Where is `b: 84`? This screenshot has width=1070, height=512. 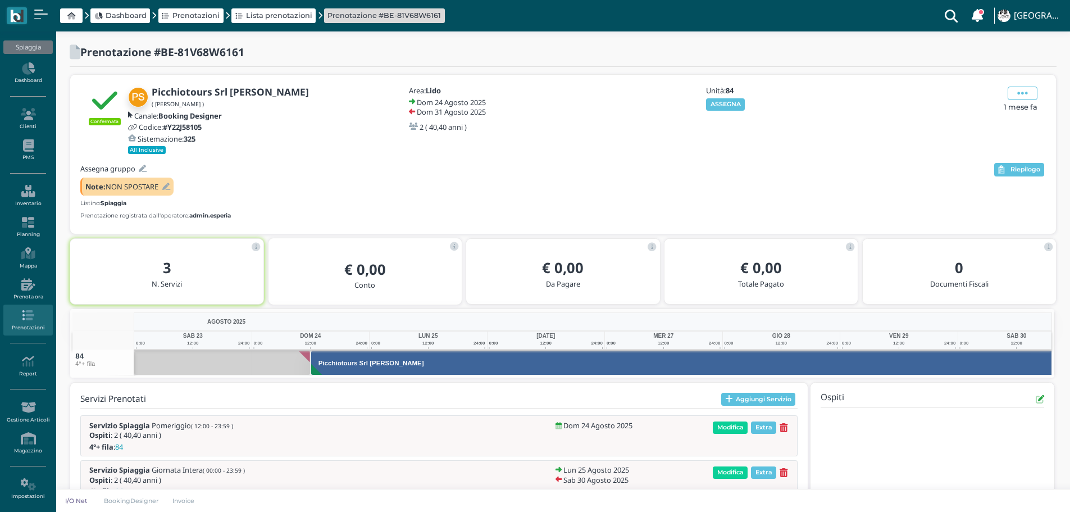
b: 84 is located at coordinates (730, 90).